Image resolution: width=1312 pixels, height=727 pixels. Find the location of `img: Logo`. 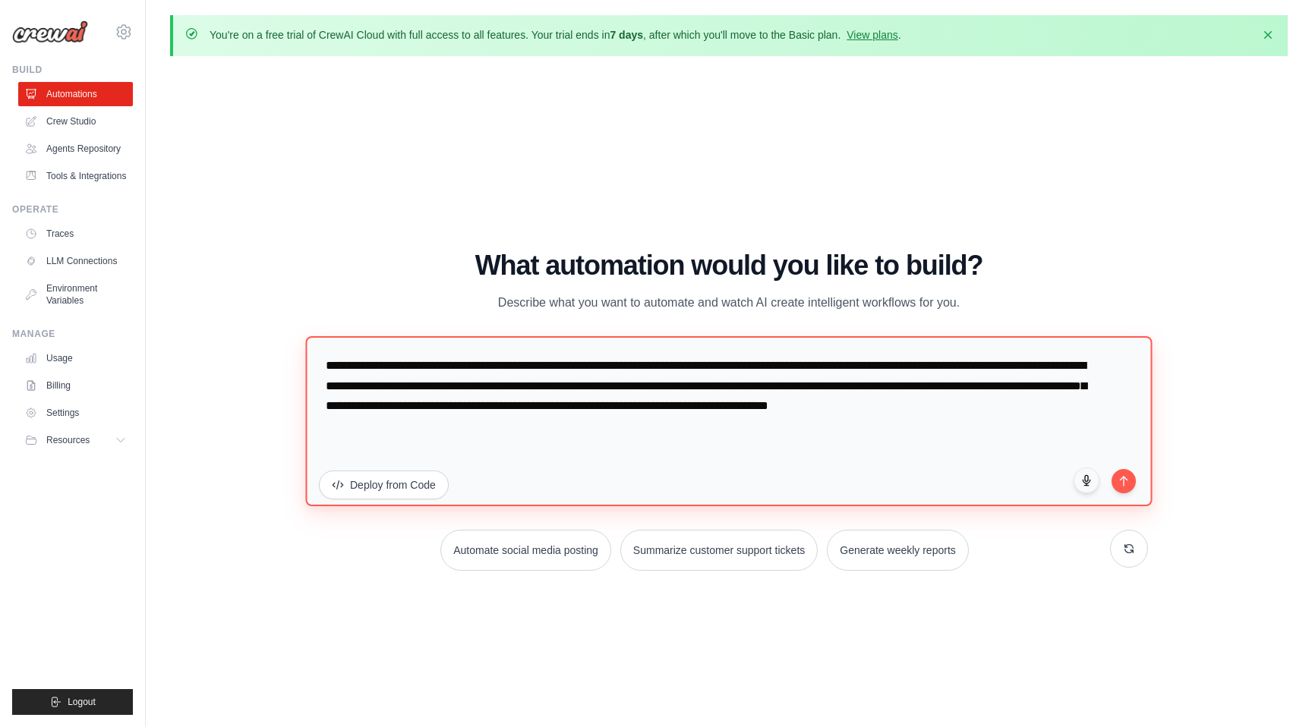

img: Logo is located at coordinates (50, 32).